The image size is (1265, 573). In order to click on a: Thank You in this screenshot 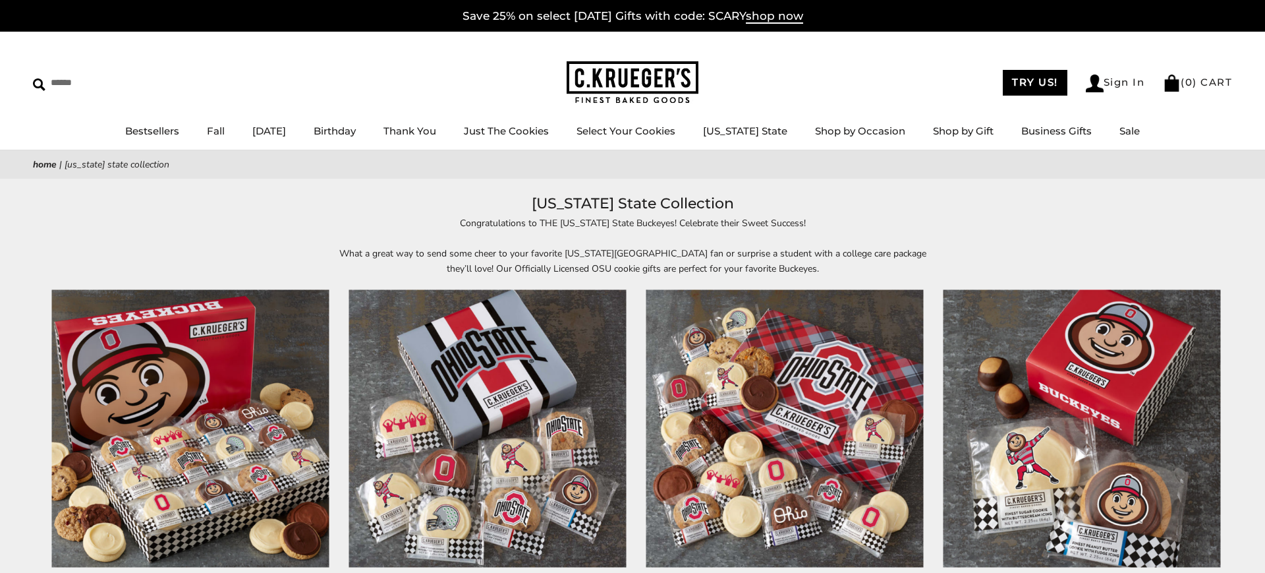, I will do `click(410, 130)`.